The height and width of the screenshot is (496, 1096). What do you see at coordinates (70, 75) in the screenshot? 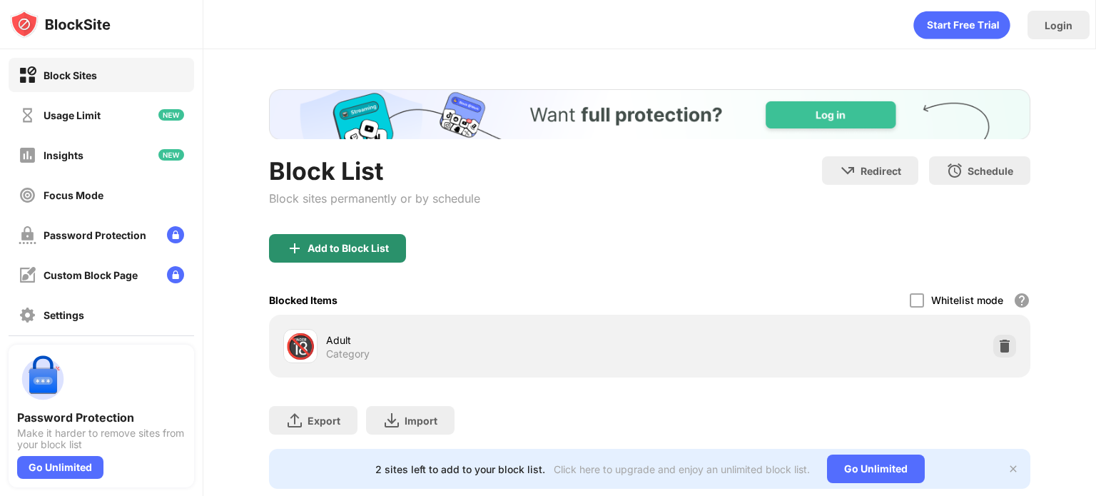
I see `div: Block Sites` at bounding box center [70, 75].